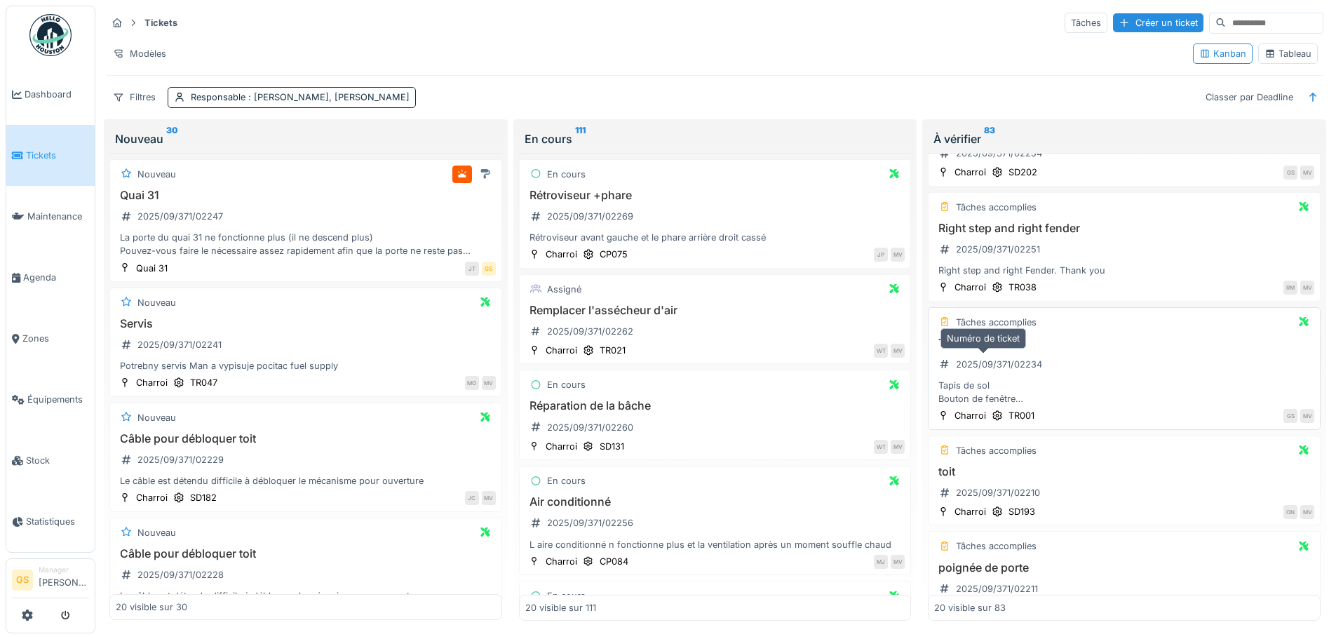  I want to click on div: 20 visible sur 111, so click(560, 607).